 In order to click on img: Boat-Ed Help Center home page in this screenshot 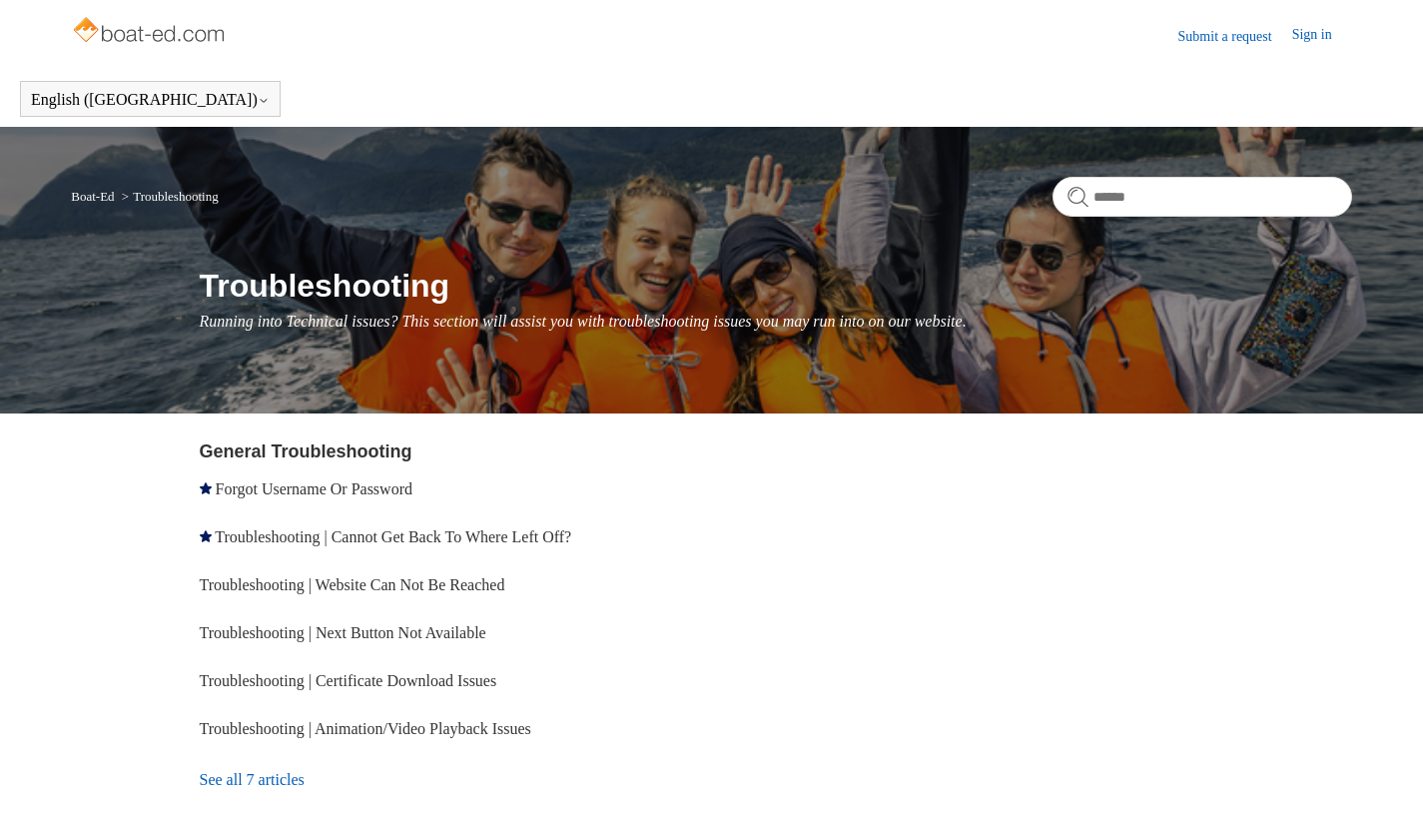, I will do `click(150, 32)`.